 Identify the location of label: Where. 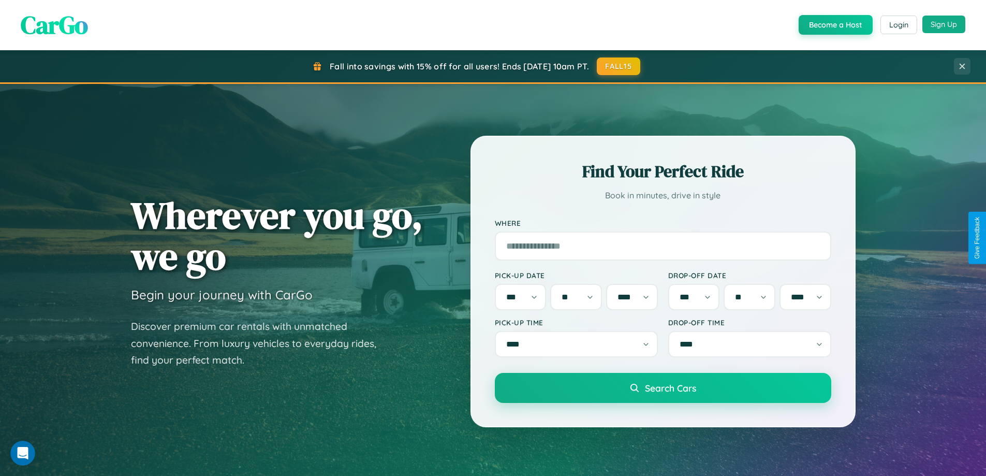
(663, 223).